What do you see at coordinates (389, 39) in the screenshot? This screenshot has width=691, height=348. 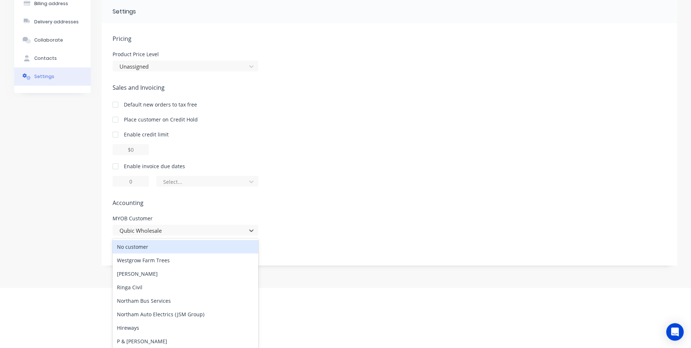 I see `span: Pricing` at bounding box center [389, 39].